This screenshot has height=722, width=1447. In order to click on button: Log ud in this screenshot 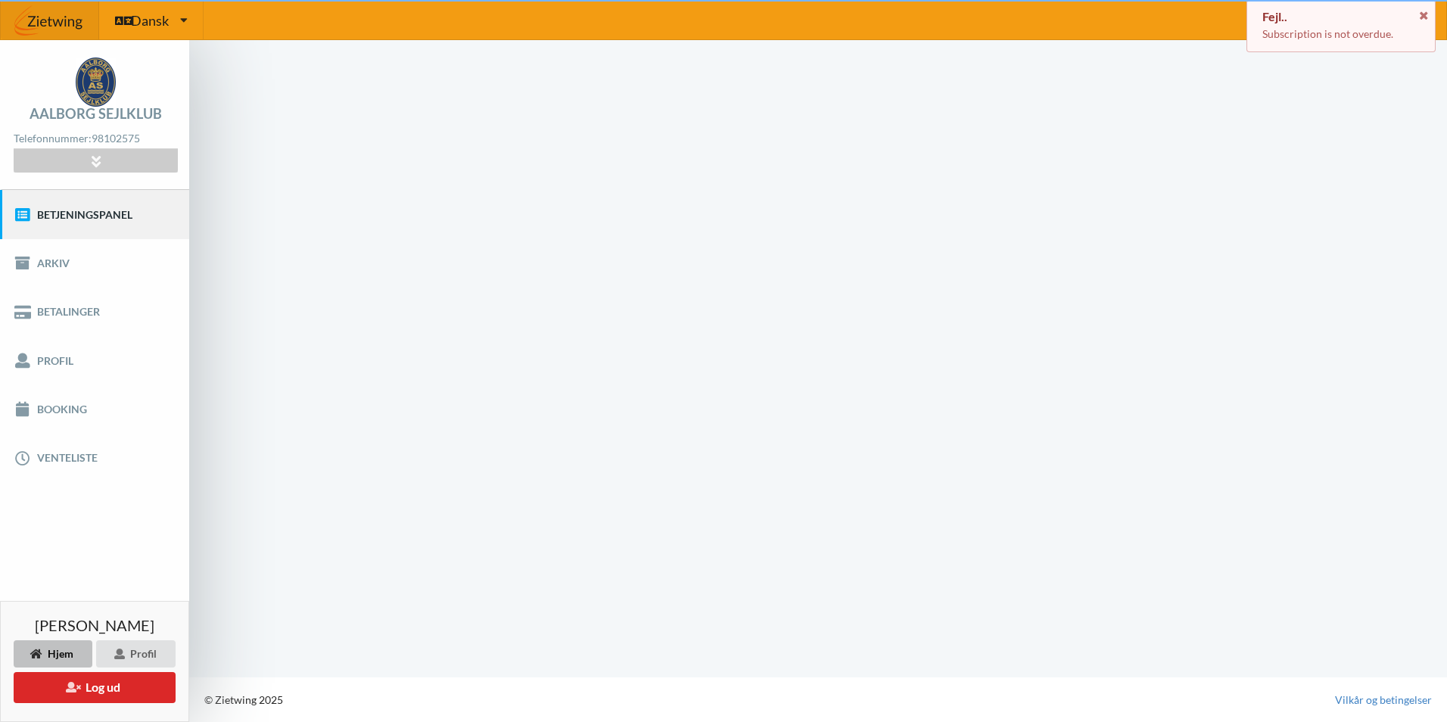, I will do `click(95, 687)`.